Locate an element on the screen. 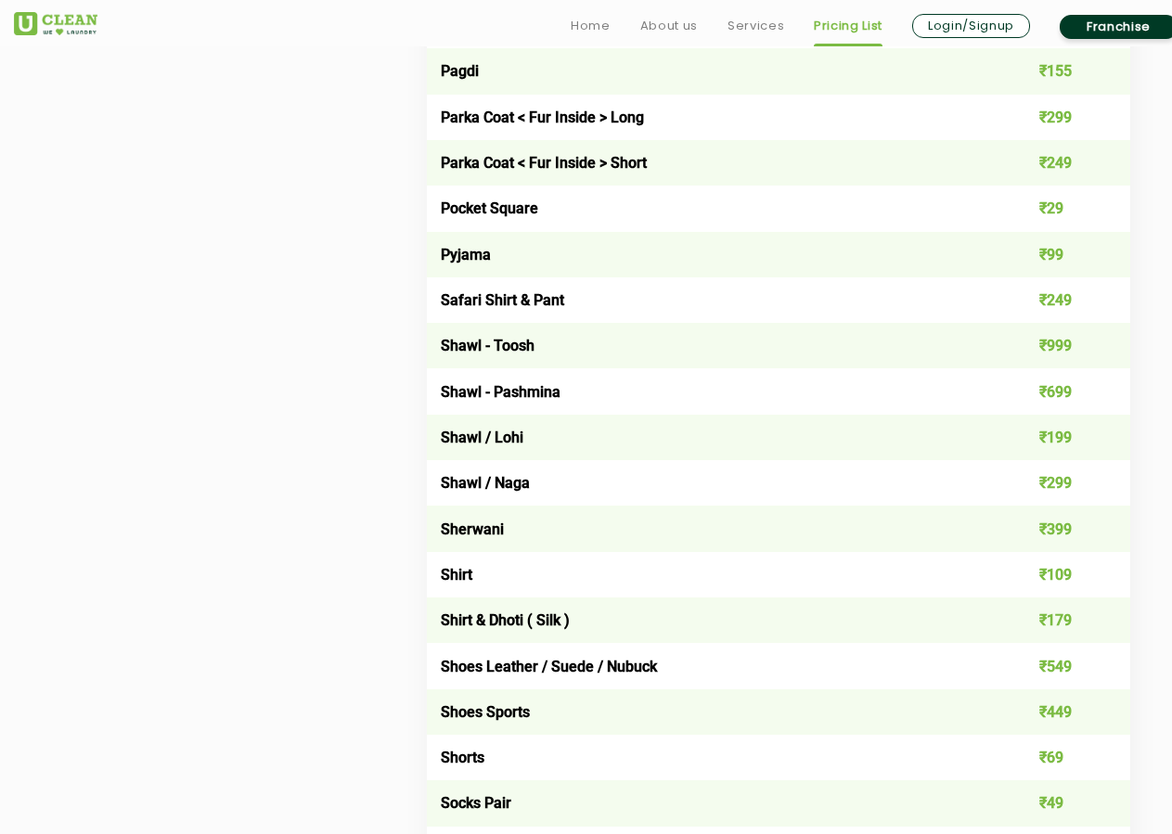  a: About us is located at coordinates (669, 26).